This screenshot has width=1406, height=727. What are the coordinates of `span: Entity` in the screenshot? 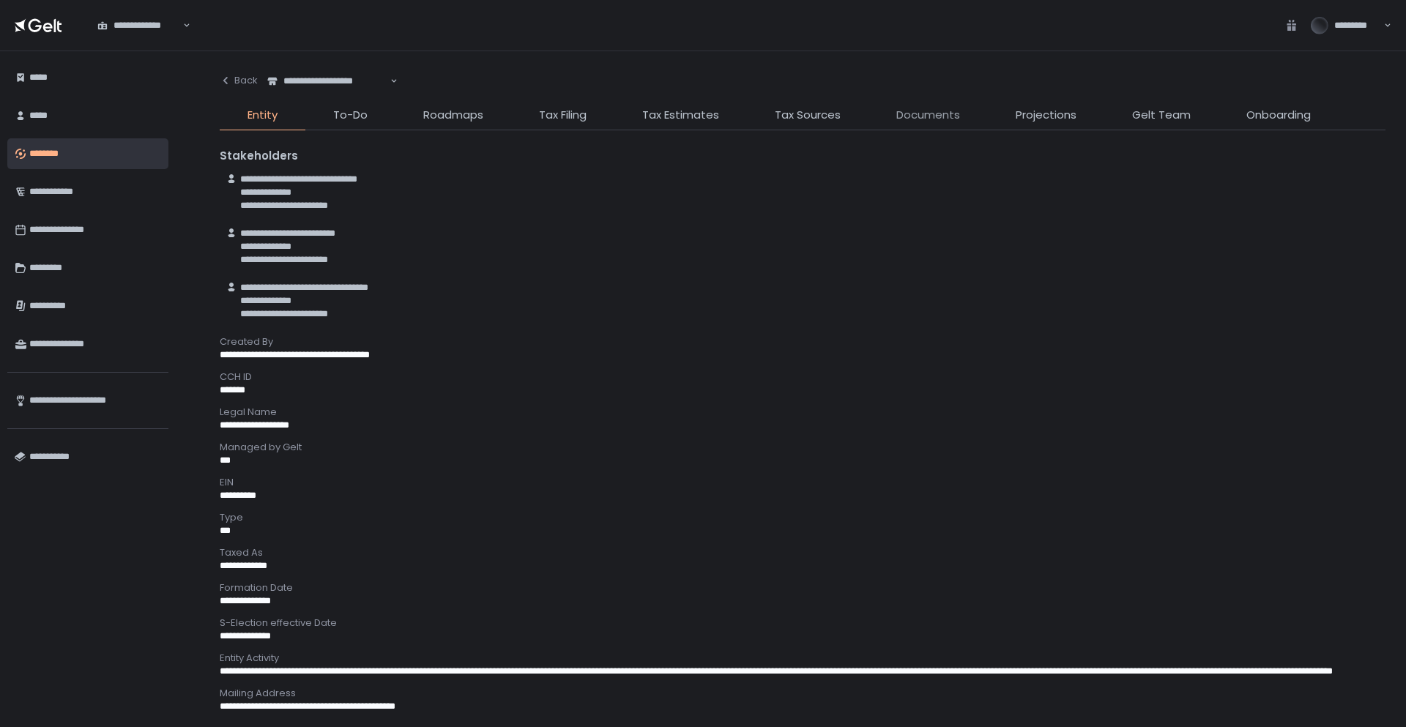 It's located at (262, 115).